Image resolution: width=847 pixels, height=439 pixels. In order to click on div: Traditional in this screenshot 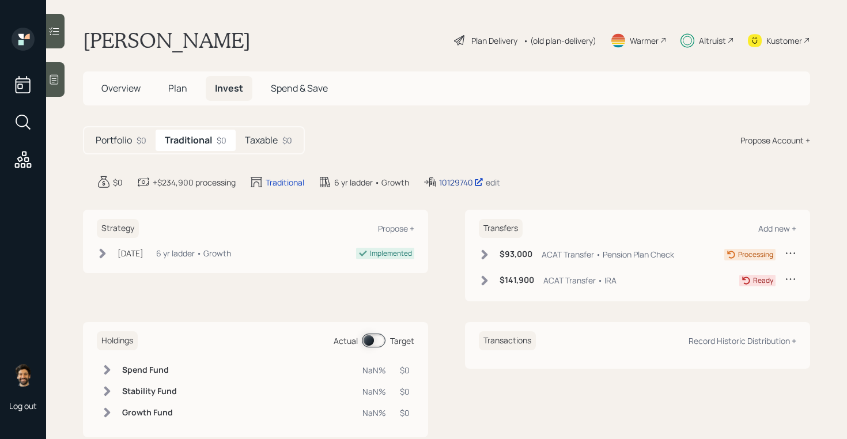, I will do `click(285, 182)`.